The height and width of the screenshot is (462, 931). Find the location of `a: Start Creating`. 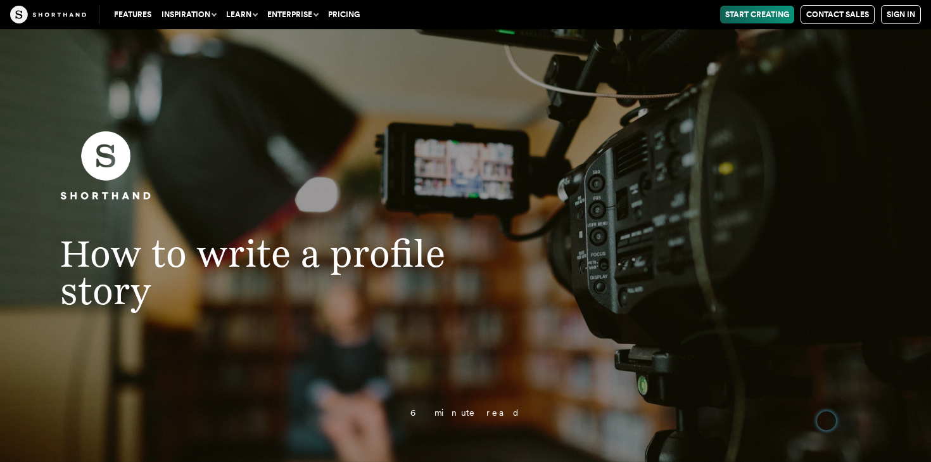

a: Start Creating is located at coordinates (757, 15).